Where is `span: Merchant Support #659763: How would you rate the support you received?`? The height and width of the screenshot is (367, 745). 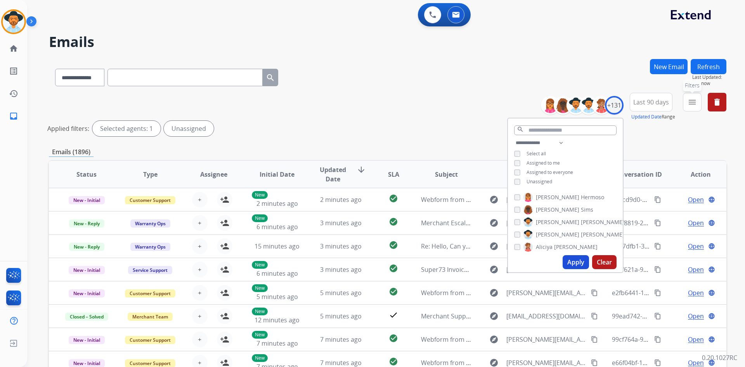 span: Merchant Support #659763: How would you rate the support you received? is located at coordinates (531, 316).